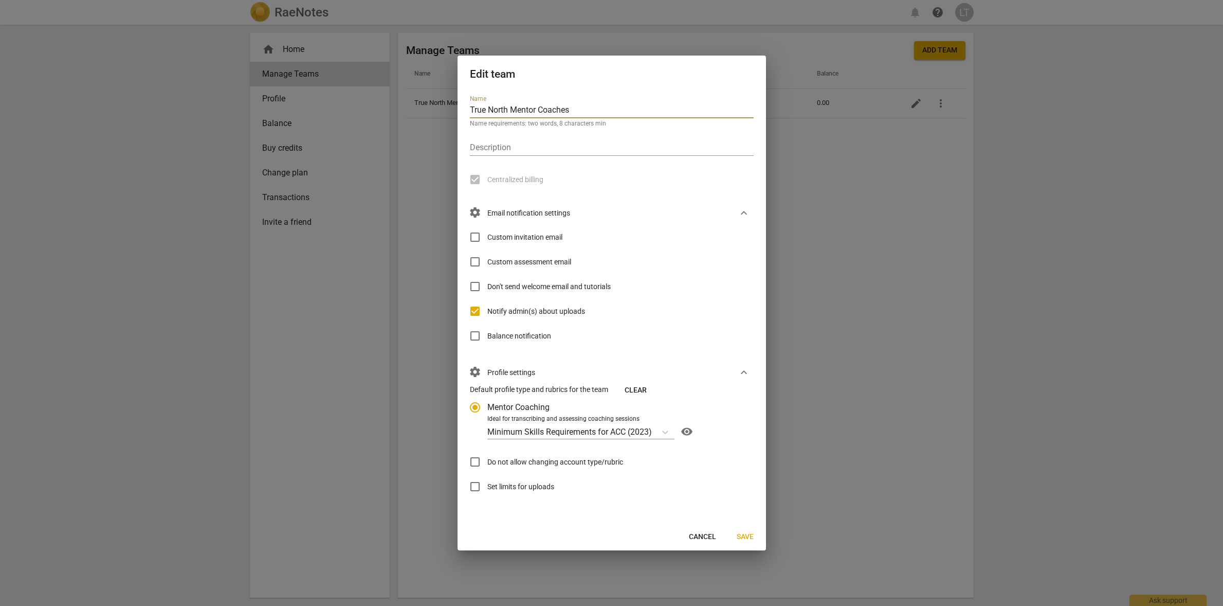 This screenshot has width=1223, height=606. Describe the element at coordinates (519, 336) in the screenshot. I see `span: Balance notification` at that location.